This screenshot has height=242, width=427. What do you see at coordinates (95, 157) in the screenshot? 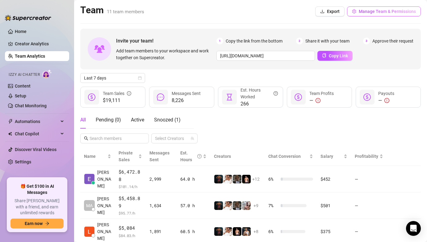
I see `span: Name` at bounding box center [95, 157].